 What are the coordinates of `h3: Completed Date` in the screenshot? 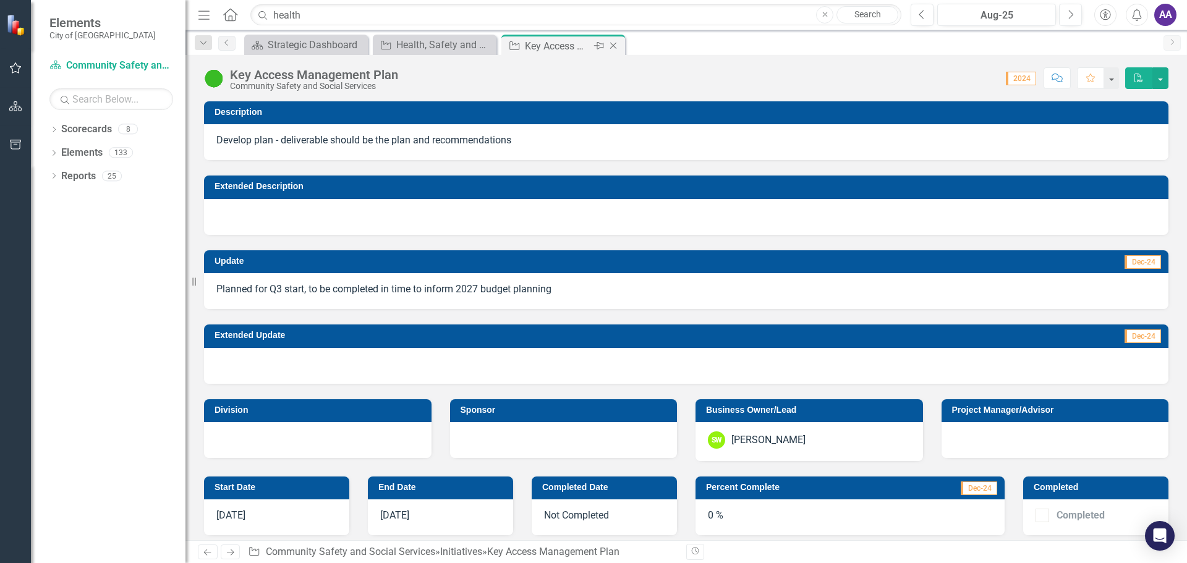 It's located at (607, 487).